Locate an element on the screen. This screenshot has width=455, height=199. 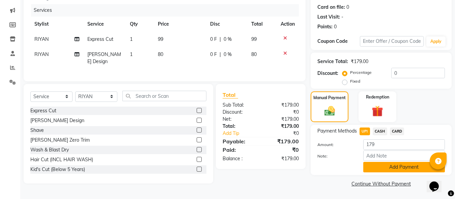
span: CASH is located at coordinates (379, 131).